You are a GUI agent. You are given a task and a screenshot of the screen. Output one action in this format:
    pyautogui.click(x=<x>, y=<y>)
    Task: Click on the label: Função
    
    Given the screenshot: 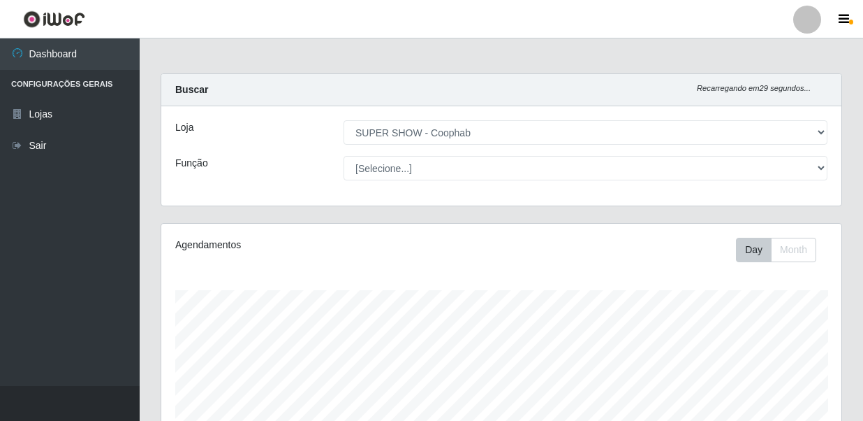 What is the action you would take?
    pyautogui.click(x=191, y=163)
    